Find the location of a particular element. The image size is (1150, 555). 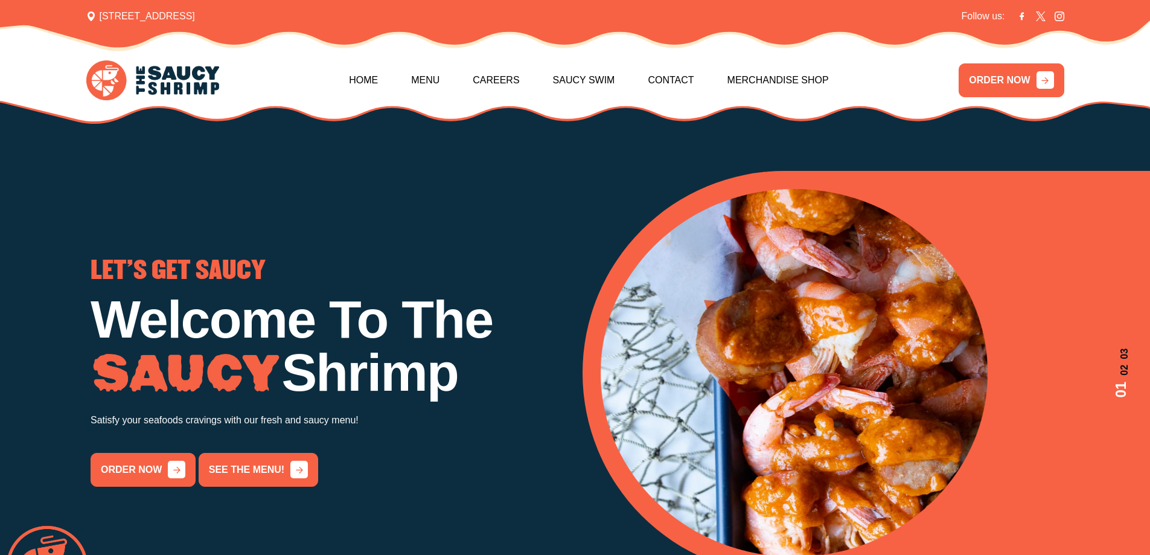

span: 02 is located at coordinates (1121, 370).